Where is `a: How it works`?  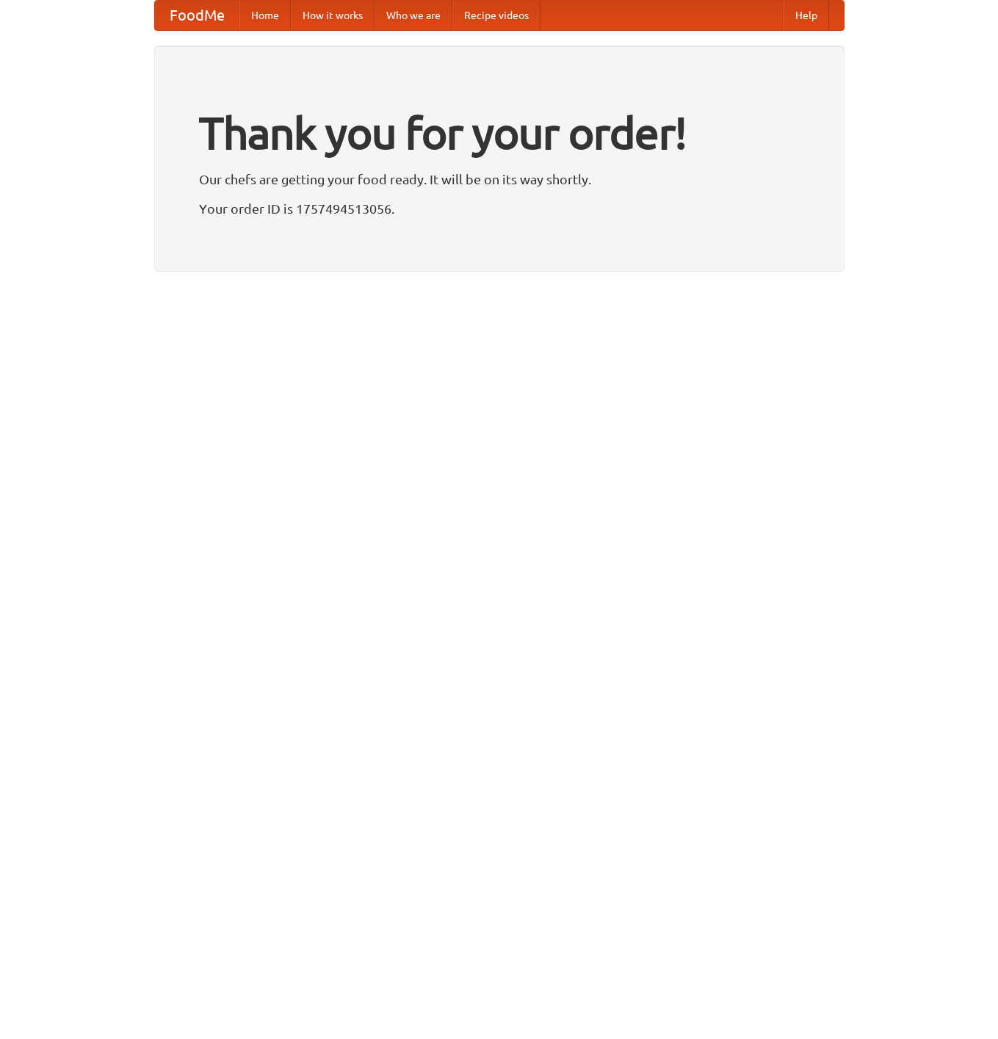
a: How it works is located at coordinates (333, 15).